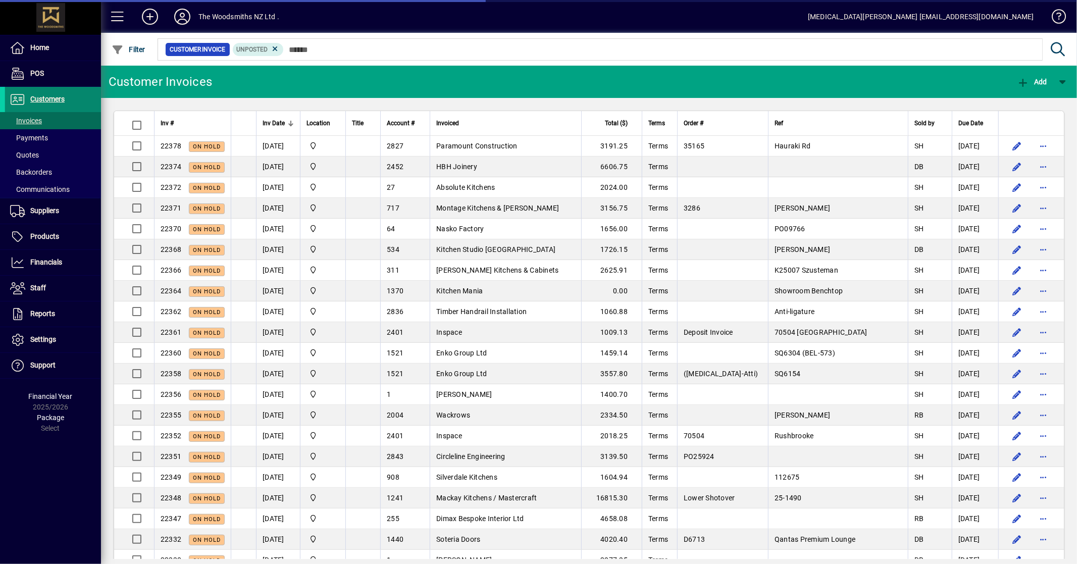 The image size is (1077, 564). Describe the element at coordinates (53, 74) in the screenshot. I see `a: POS` at that location.